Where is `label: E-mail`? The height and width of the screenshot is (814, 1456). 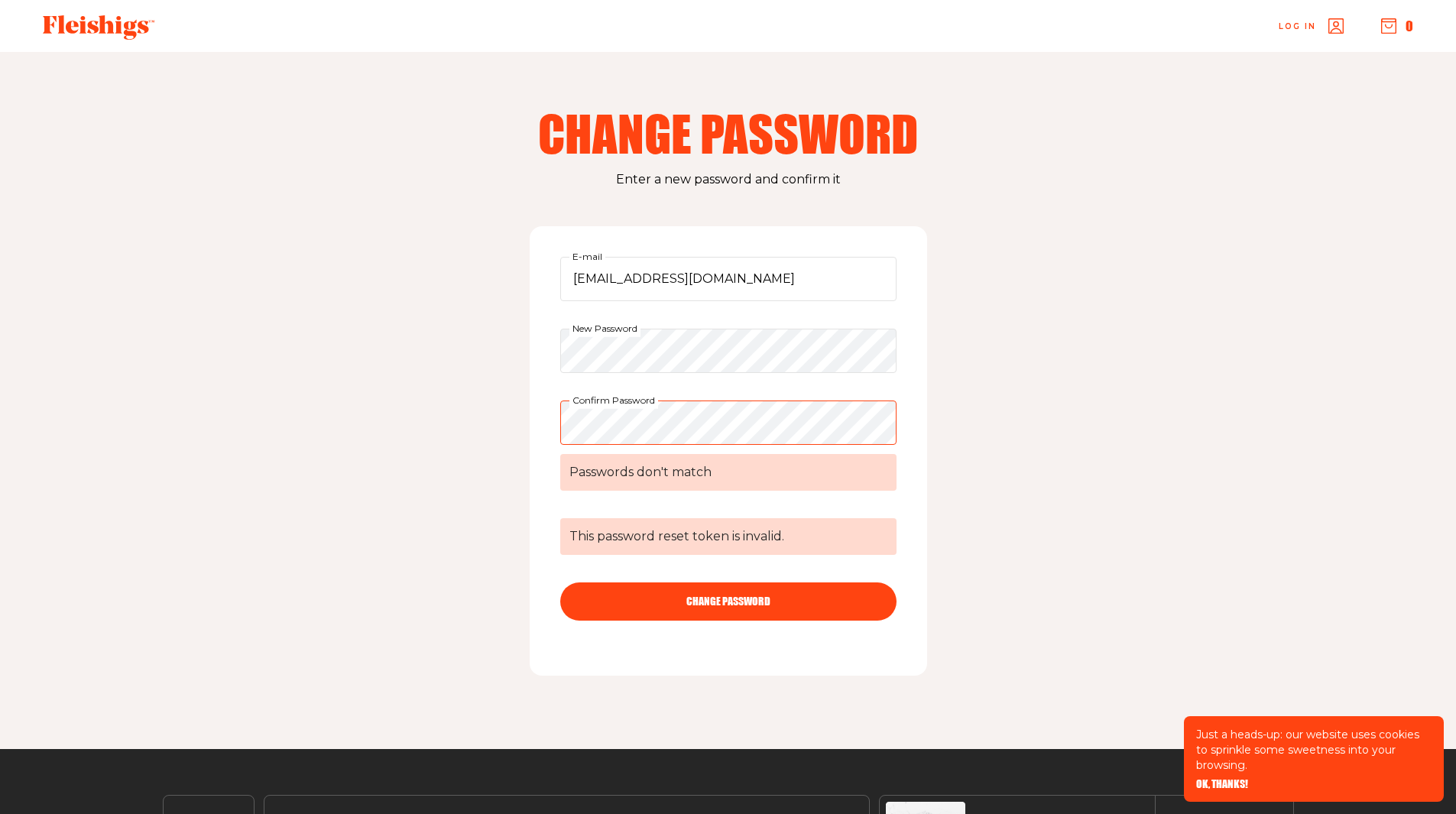 label: E-mail is located at coordinates (587, 257).